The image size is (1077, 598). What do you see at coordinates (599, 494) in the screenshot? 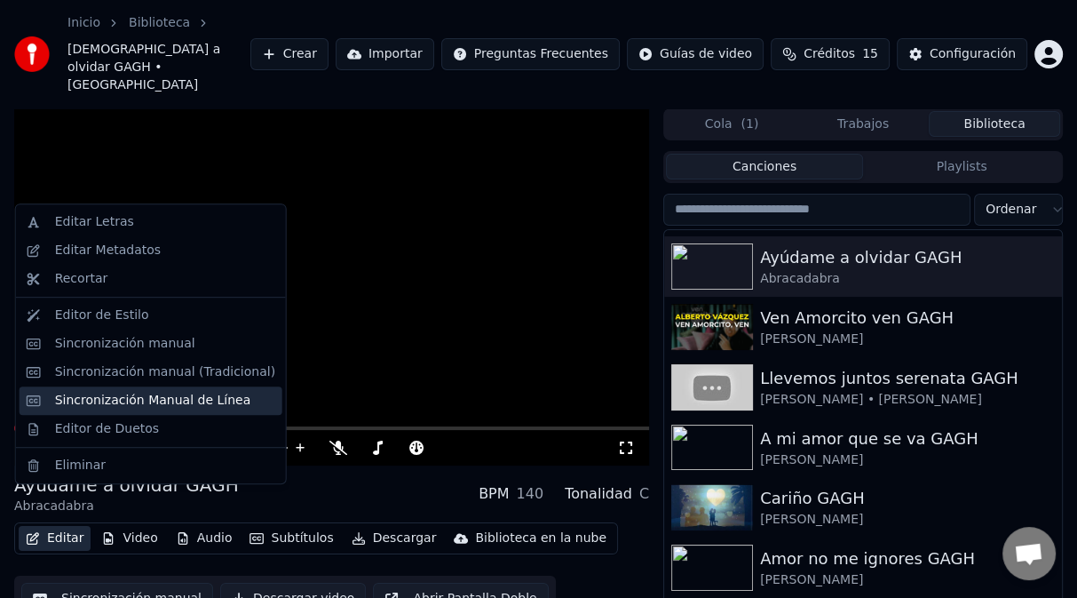
I see `div: Tonalidad` at bounding box center [599, 494].